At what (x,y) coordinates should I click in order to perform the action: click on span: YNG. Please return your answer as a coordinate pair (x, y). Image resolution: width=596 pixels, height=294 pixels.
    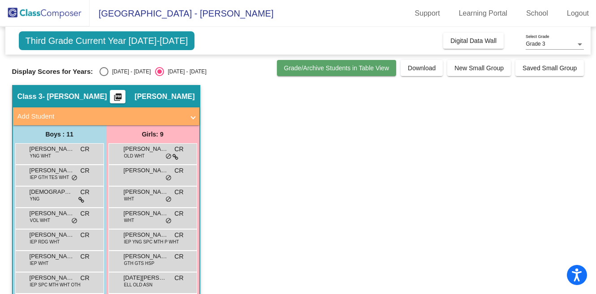
    Looking at the image, I should click on (35, 199).